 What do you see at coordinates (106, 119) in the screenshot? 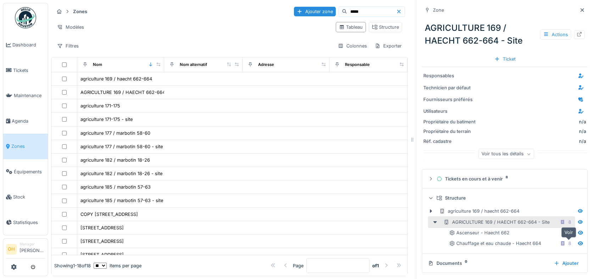
I see `div: agriculture 171-175 - site` at bounding box center [106, 119].